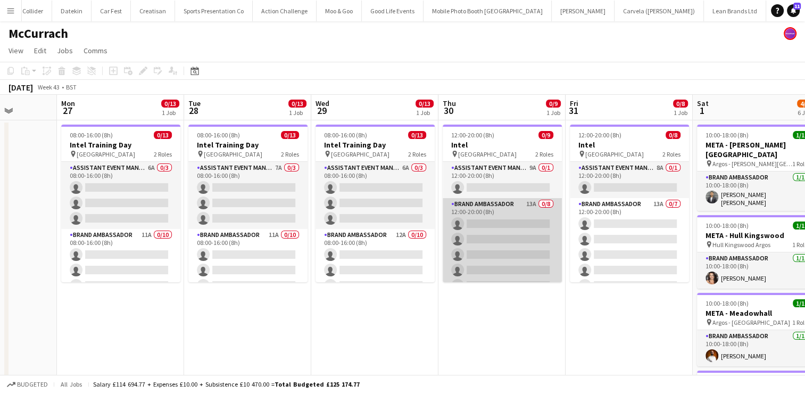 The width and height of the screenshot is (805, 393). I want to click on span: 27, so click(67, 110).